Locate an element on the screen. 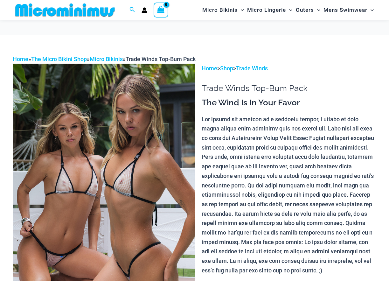  nav: Site Navigation is located at coordinates (288, 10).